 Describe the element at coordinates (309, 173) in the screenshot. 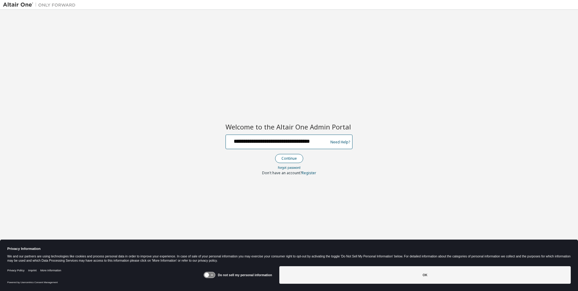

I see `a: Register` at that location.